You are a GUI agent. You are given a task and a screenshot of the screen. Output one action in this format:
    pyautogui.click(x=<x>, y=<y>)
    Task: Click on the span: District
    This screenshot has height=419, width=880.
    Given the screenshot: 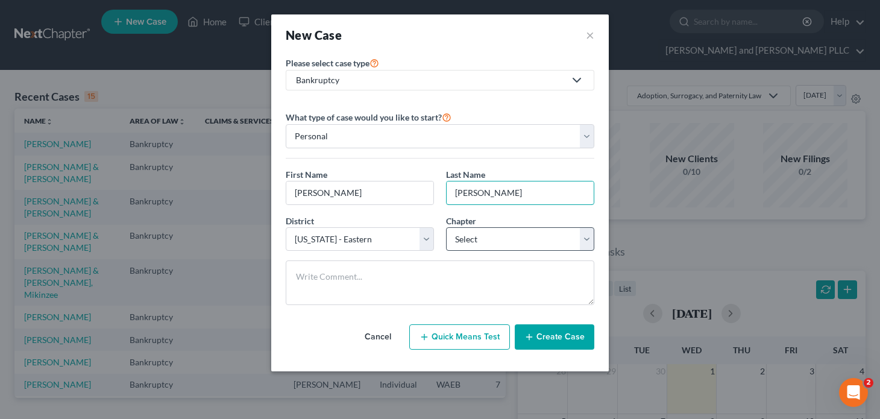 What is the action you would take?
    pyautogui.click(x=300, y=221)
    